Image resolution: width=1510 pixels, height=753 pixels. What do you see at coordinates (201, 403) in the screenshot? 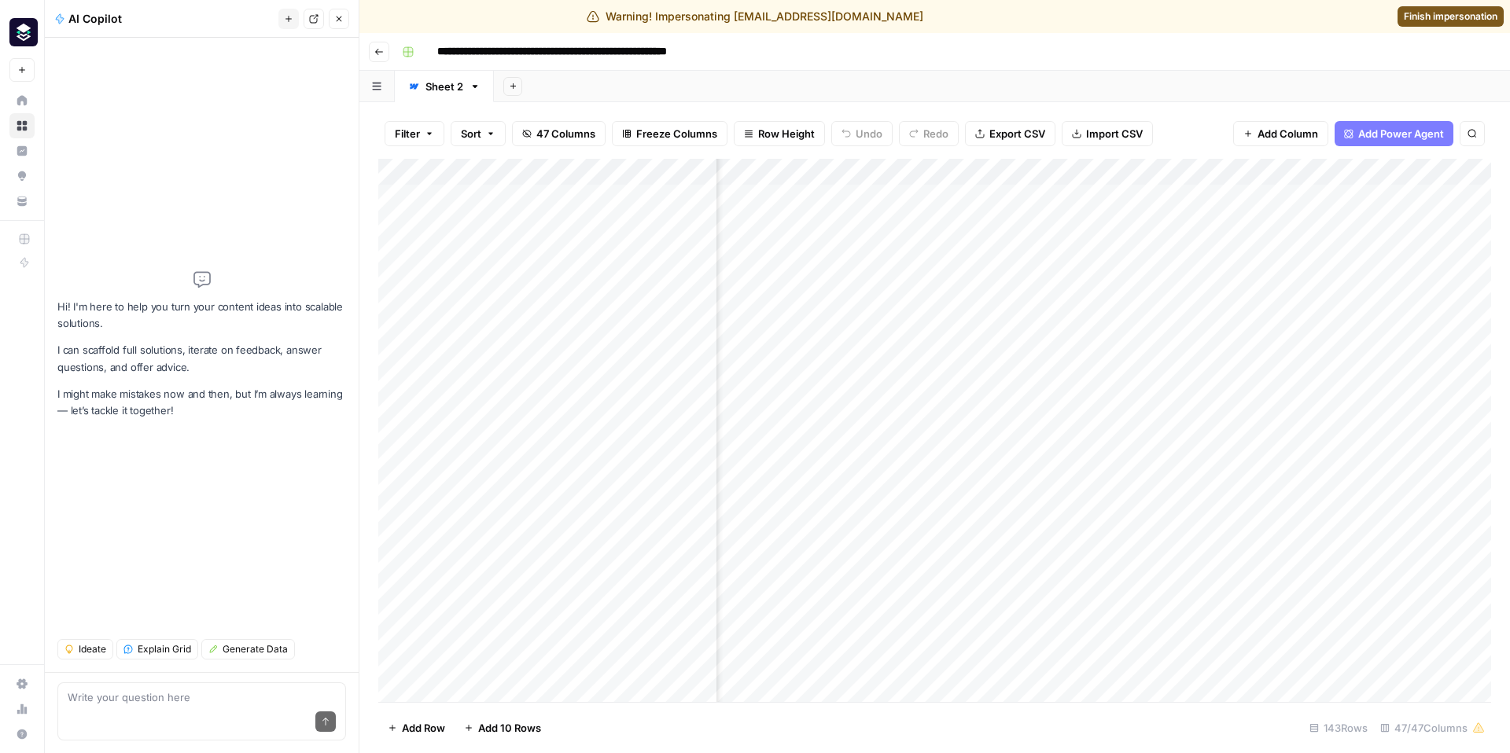
I see `p: I might make mistakes now and then, but I’m always learning — let’s tackle it together!` at bounding box center [201, 403].